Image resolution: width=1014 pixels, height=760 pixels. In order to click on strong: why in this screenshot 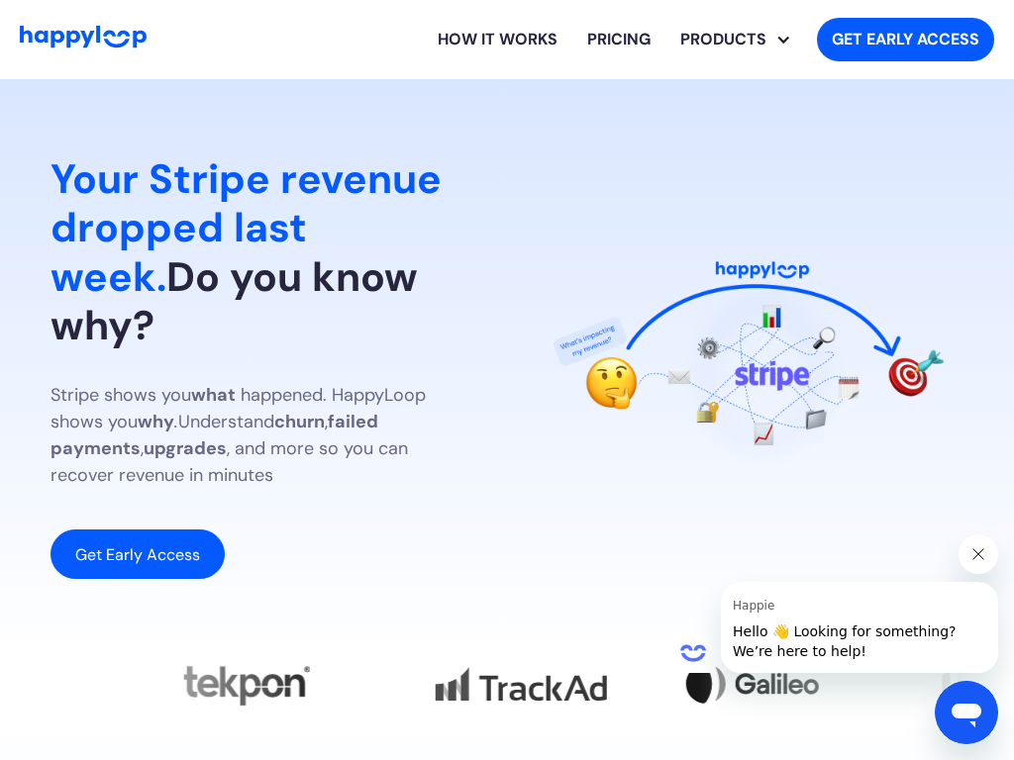, I will do `click(155, 422)`.